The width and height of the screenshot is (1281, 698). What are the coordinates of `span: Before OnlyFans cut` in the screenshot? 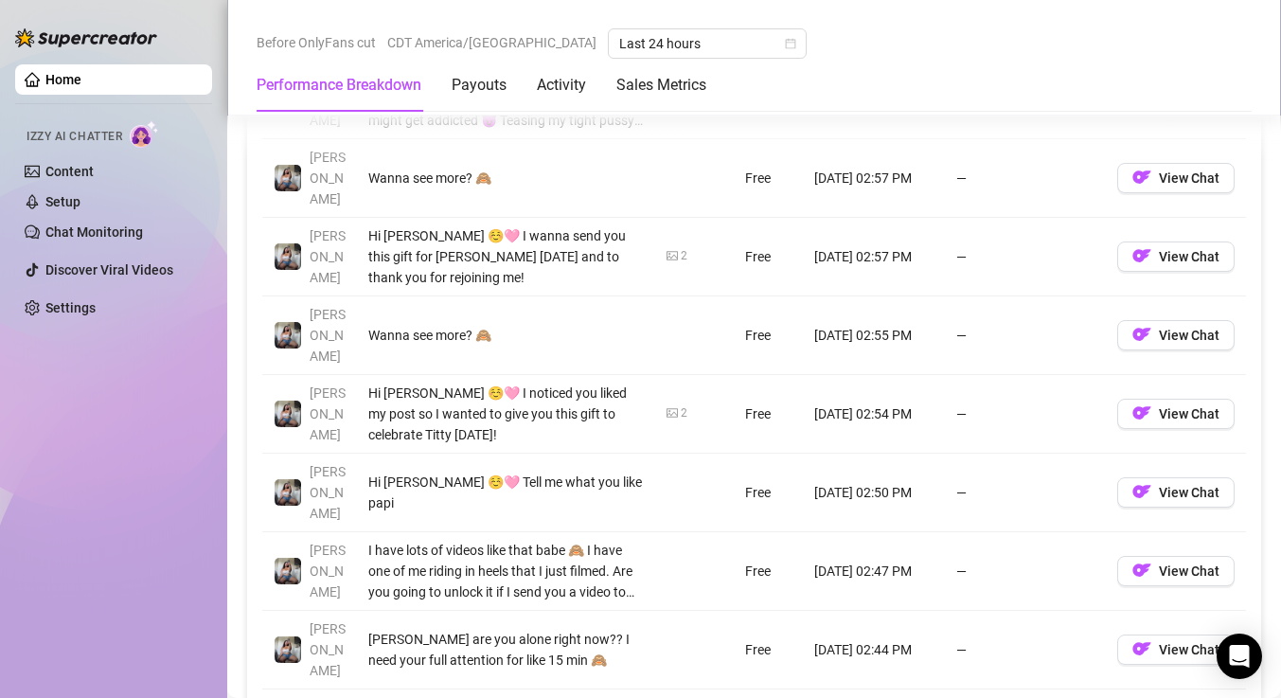 It's located at (316, 43).